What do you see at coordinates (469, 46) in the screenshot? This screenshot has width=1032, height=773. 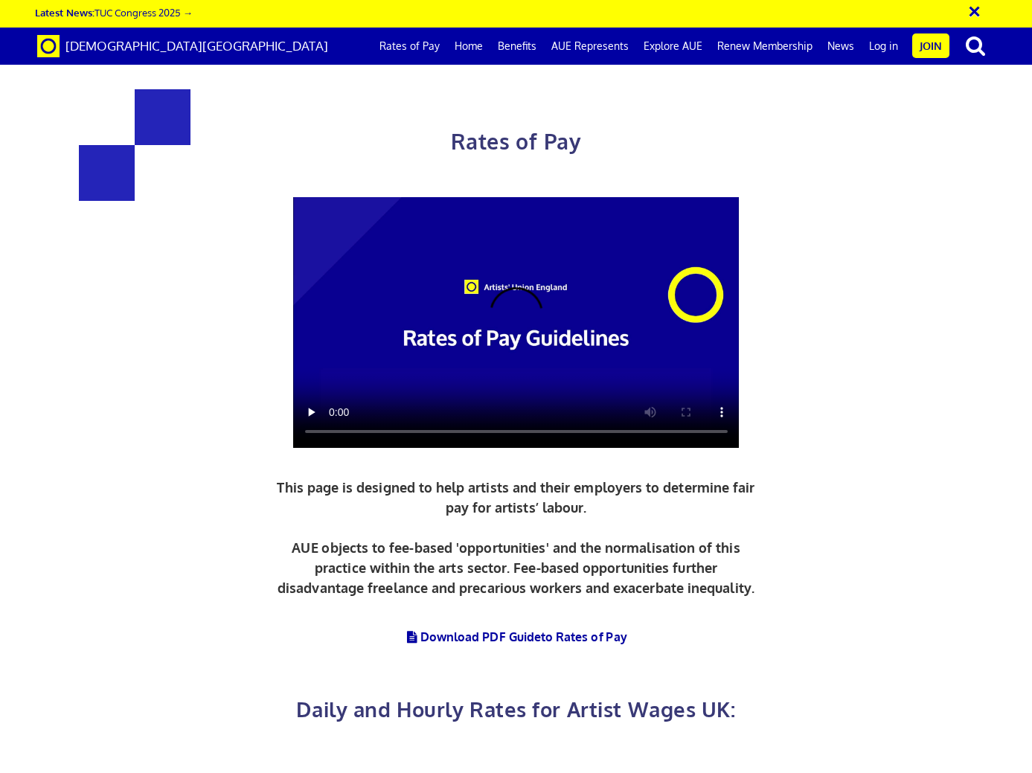 I see `a: Home` at bounding box center [469, 46].